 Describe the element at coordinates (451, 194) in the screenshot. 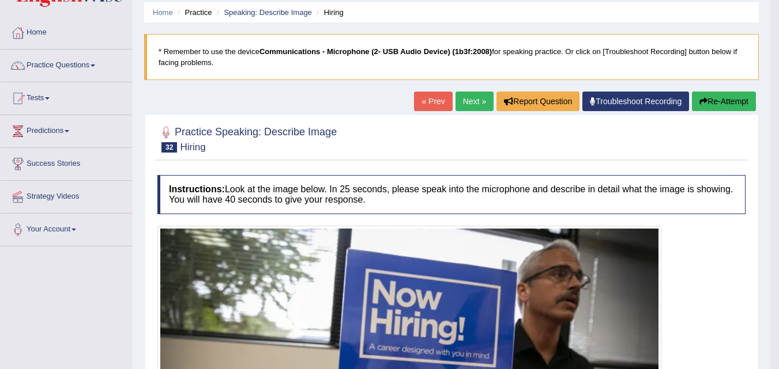

I see `h4: Look at the image below. In 25 seconds, please speak into the microphone and describe in detail w...` at that location.